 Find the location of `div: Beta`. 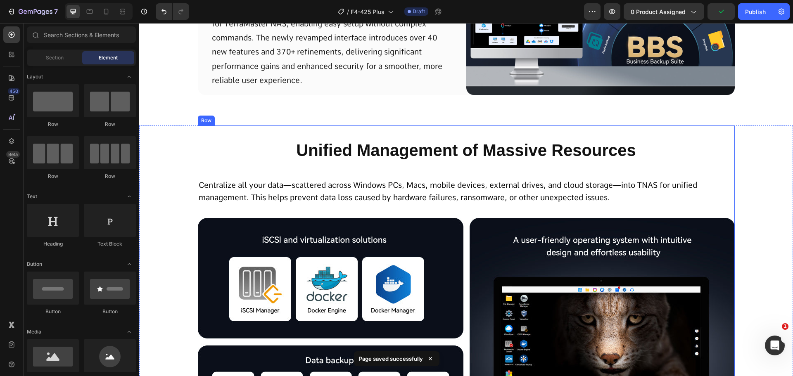

div: Beta is located at coordinates (13, 154).